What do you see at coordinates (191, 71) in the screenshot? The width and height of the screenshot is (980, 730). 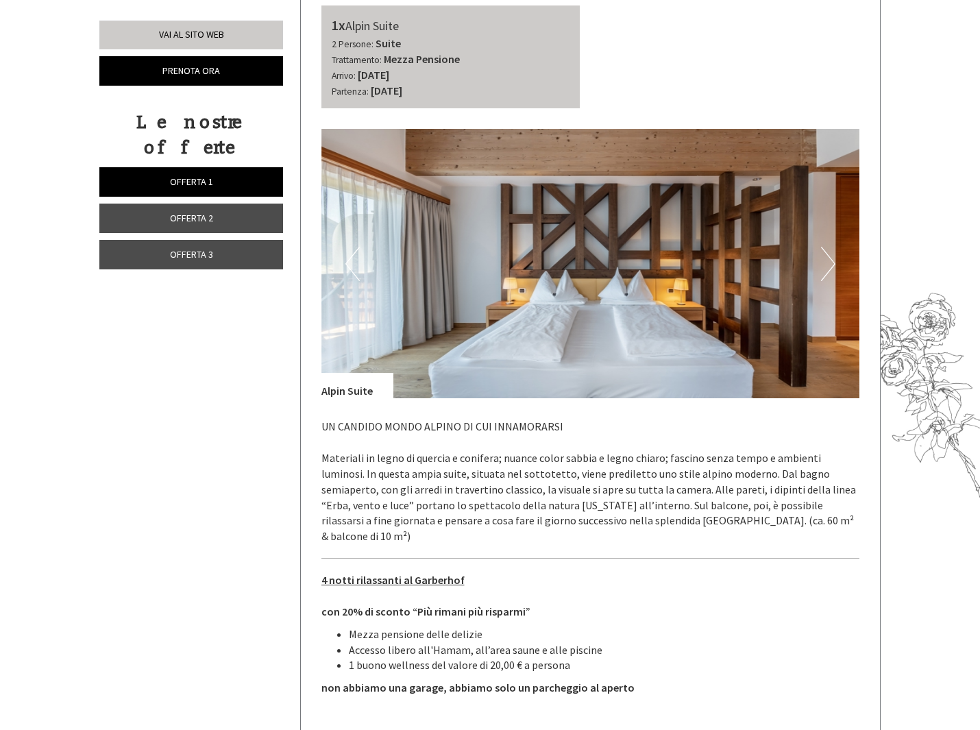 I see `a: Prenota ora` at bounding box center [191, 71].